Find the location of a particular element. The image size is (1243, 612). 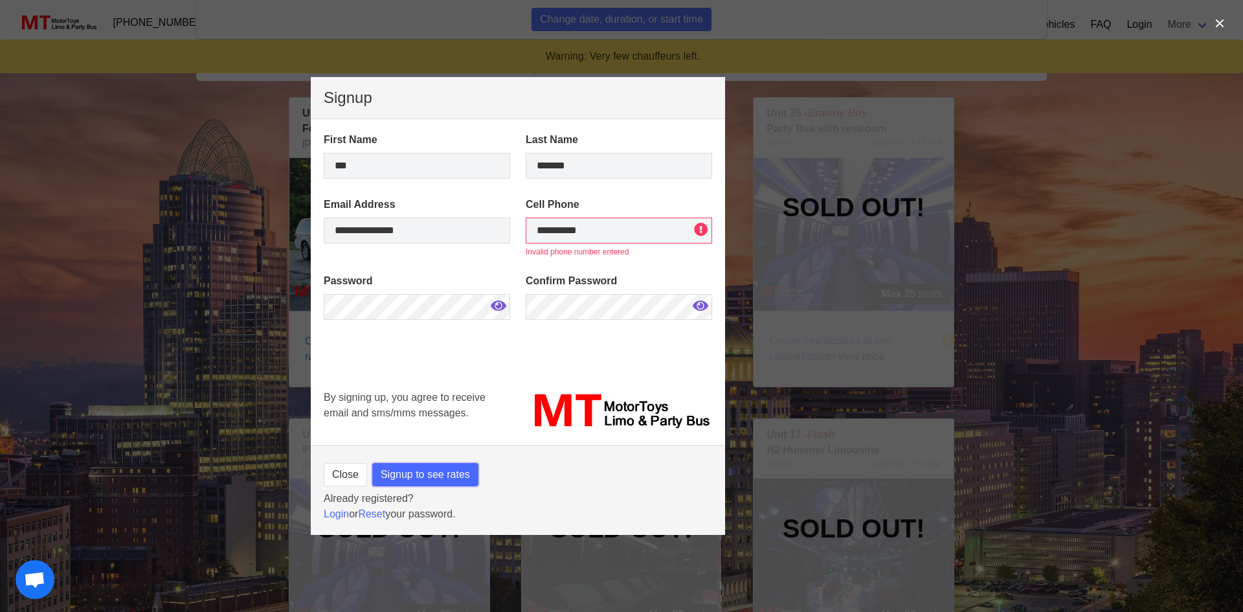

label: First Name is located at coordinates (417, 140).